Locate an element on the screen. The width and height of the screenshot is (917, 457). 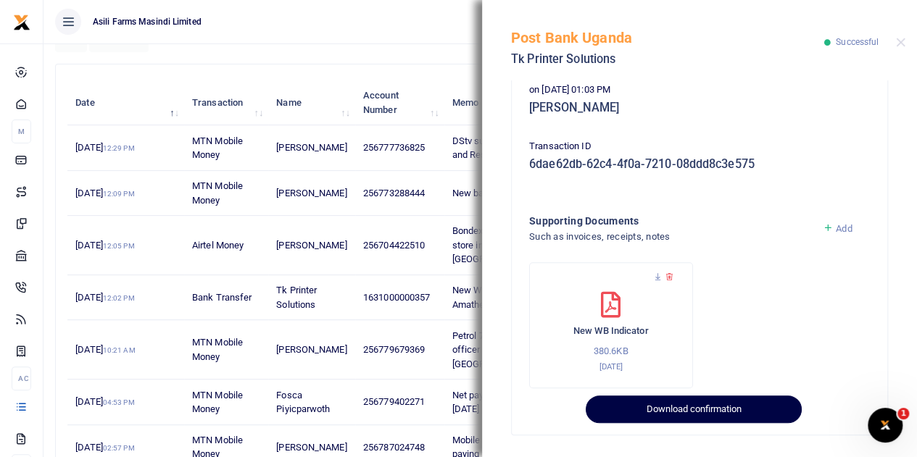
span: Fosca Piyicparwoth is located at coordinates (303, 402).